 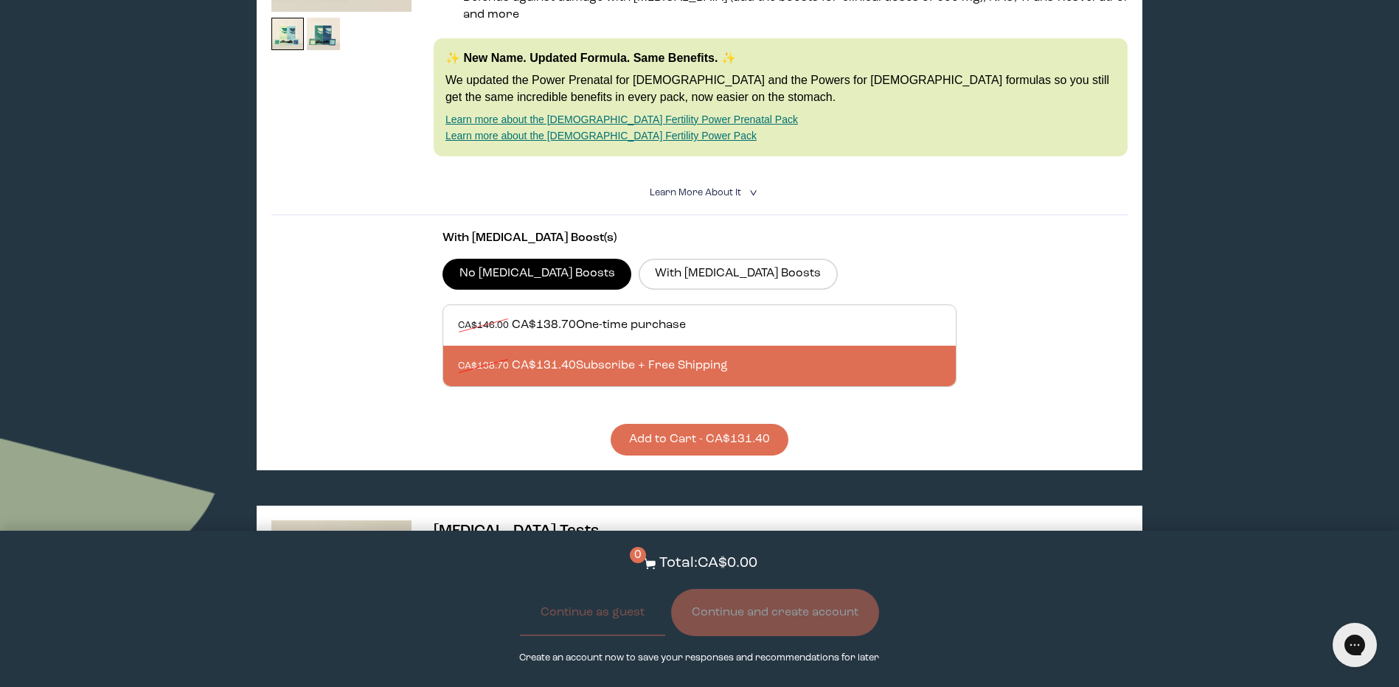 I want to click on summary: Learn More About it <, so click(x=699, y=192).